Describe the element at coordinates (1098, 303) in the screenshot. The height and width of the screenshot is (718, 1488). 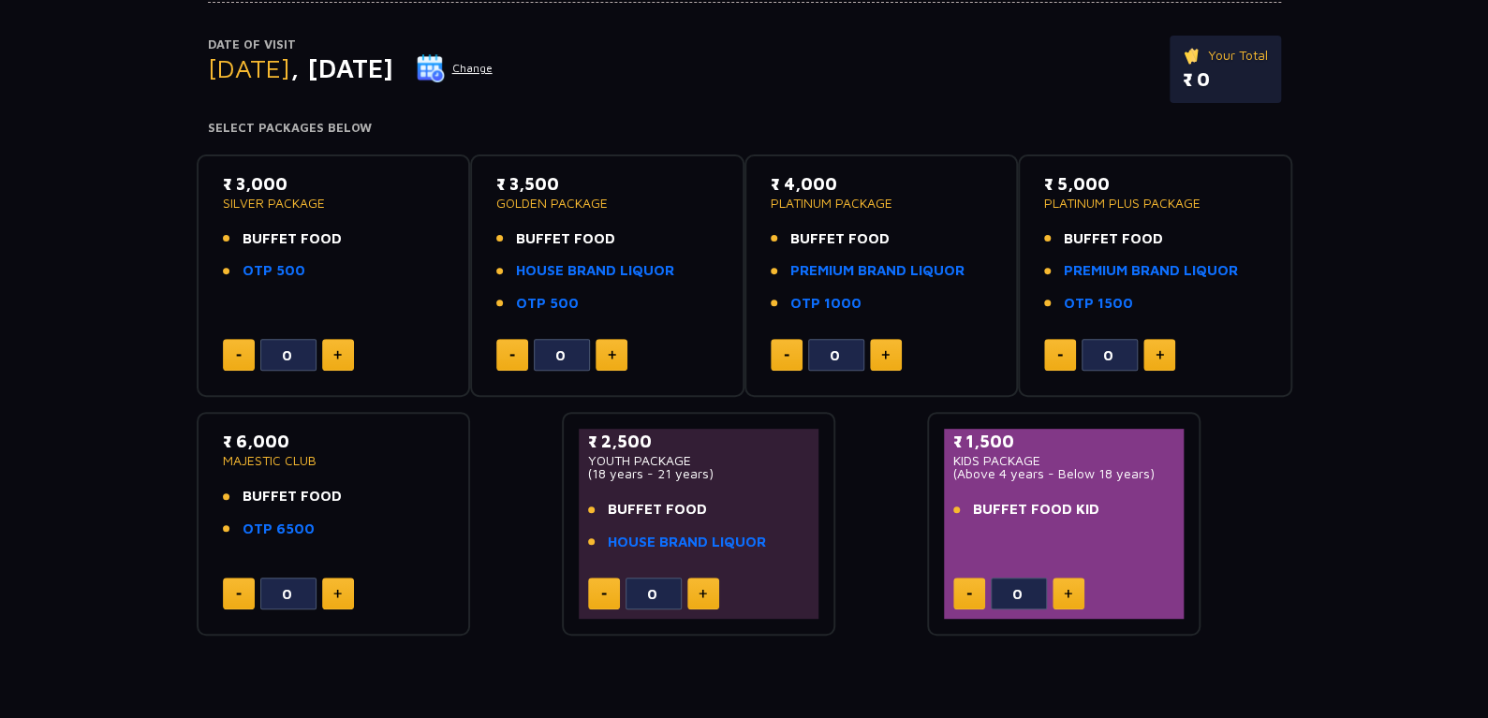
I see `a: OTP 1500` at that location.